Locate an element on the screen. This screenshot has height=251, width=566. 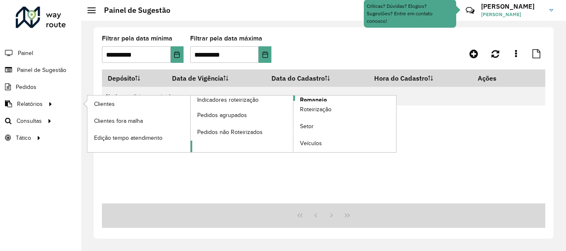
span: Pedidos não Roteirizados is located at coordinates (230, 132).